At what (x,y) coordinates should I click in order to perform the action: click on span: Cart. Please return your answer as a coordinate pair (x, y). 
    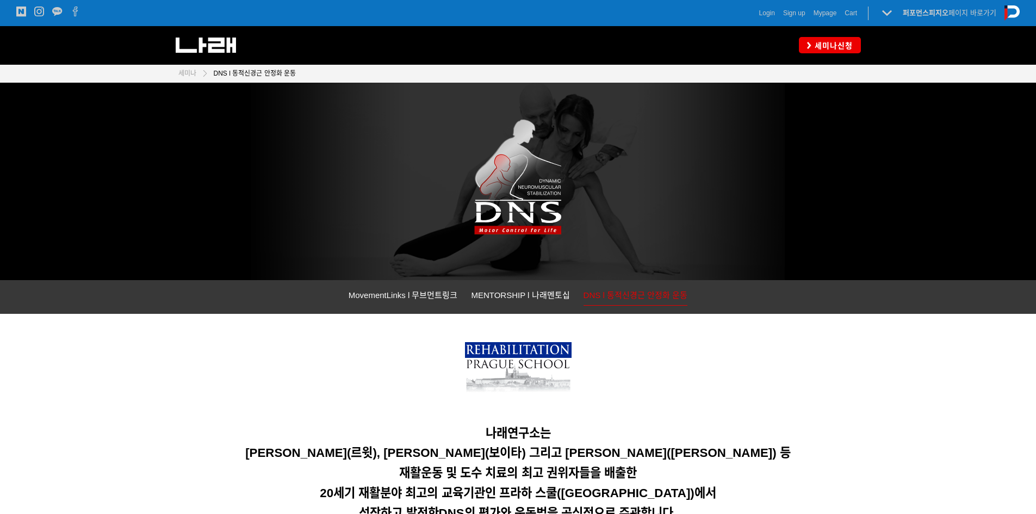
    Looking at the image, I should click on (850, 13).